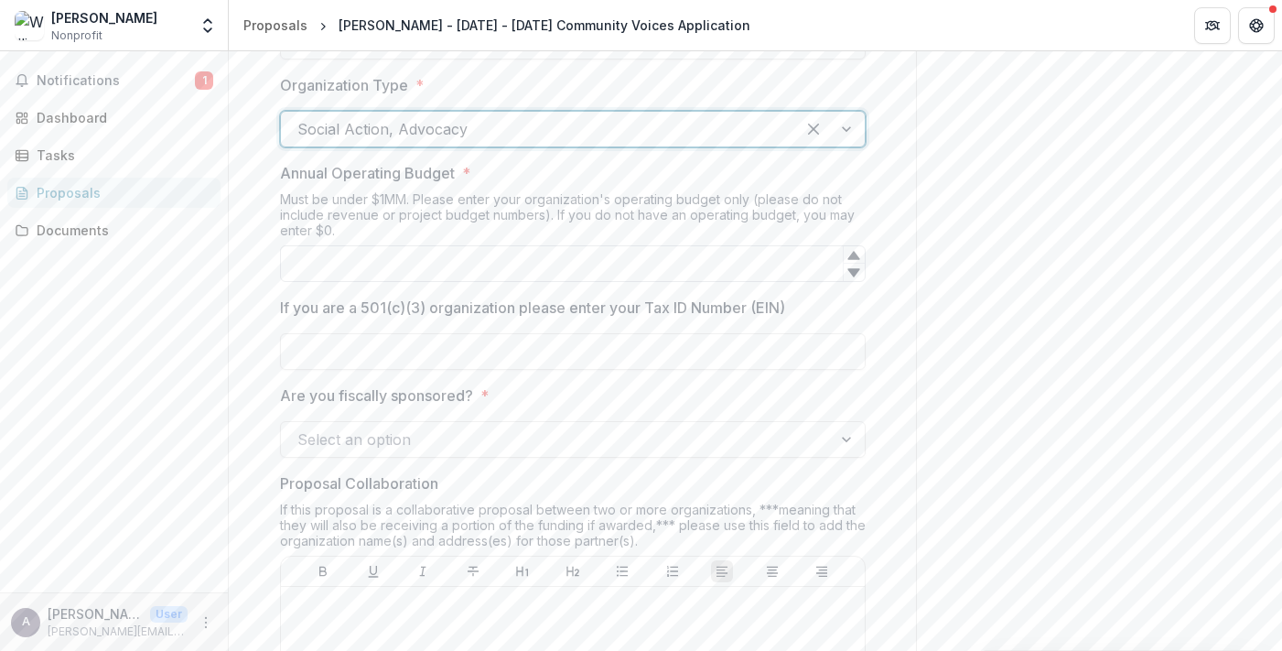 Image resolution: width=1282 pixels, height=651 pixels. I want to click on img: William Marcellus Armstrong, so click(29, 26).